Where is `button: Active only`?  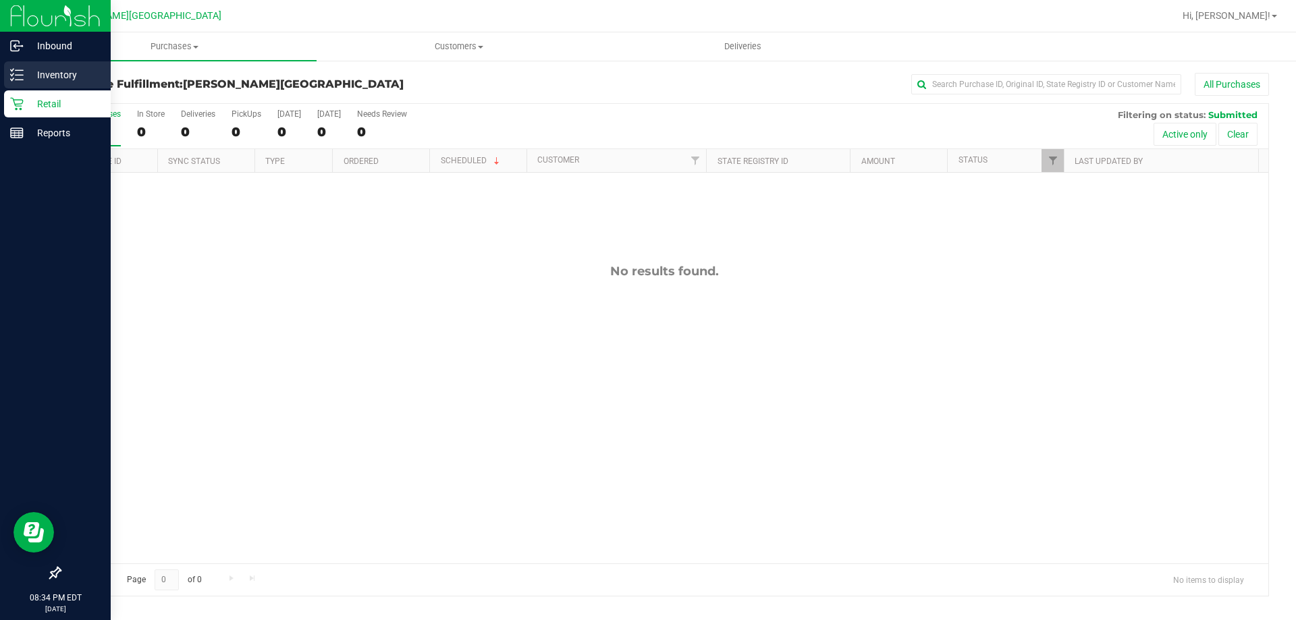 button: Active only is located at coordinates (1185, 134).